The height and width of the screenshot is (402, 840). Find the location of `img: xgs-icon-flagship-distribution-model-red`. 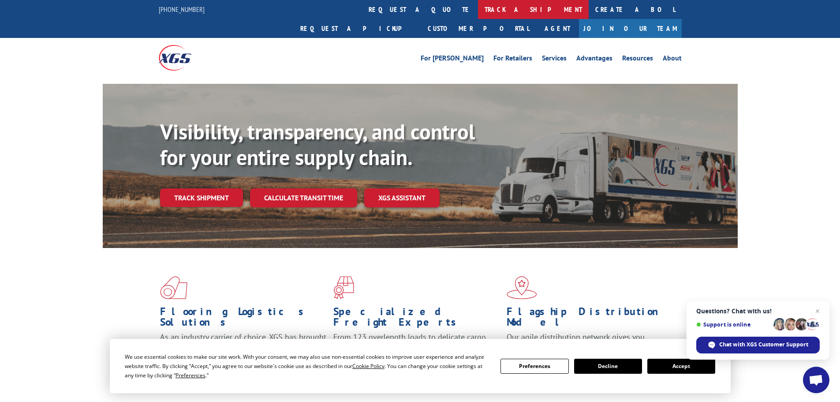

img: xgs-icon-flagship-distribution-model-red is located at coordinates (522, 288).